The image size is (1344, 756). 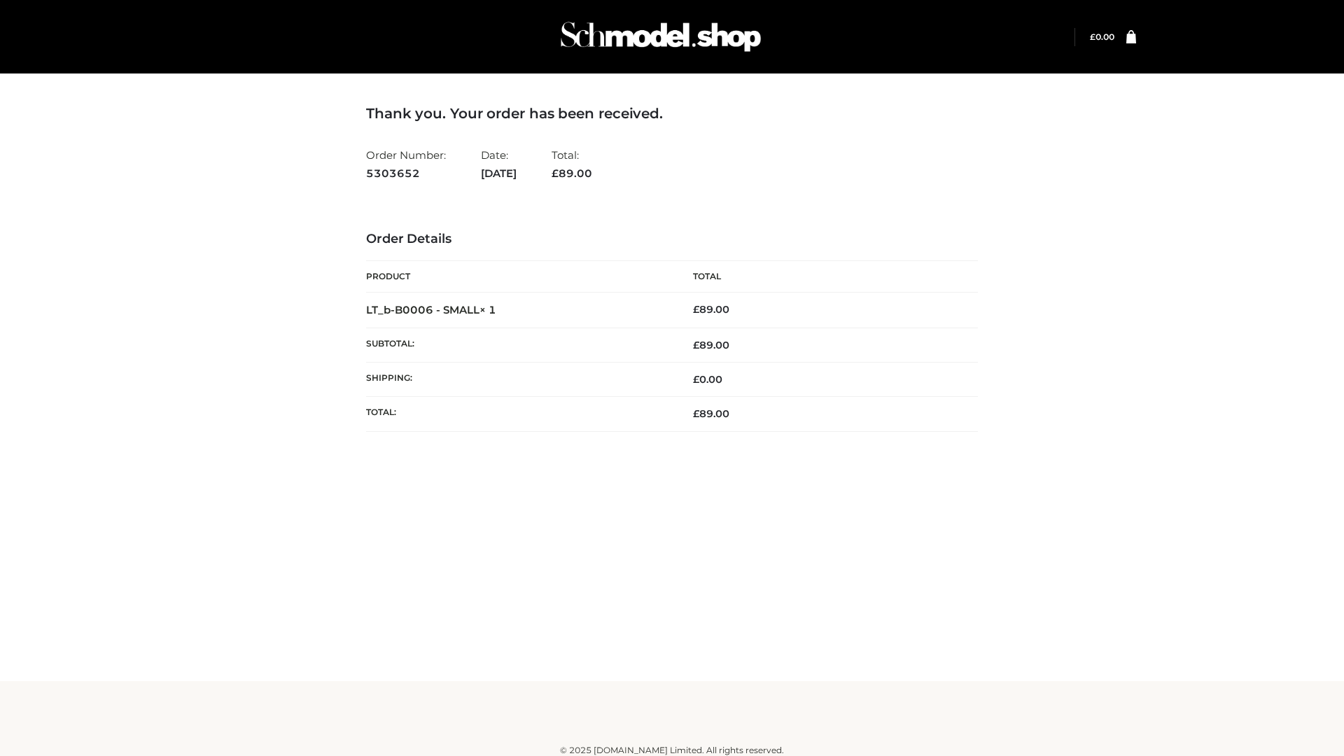 I want to click on a: £0.00, so click(x=1102, y=36).